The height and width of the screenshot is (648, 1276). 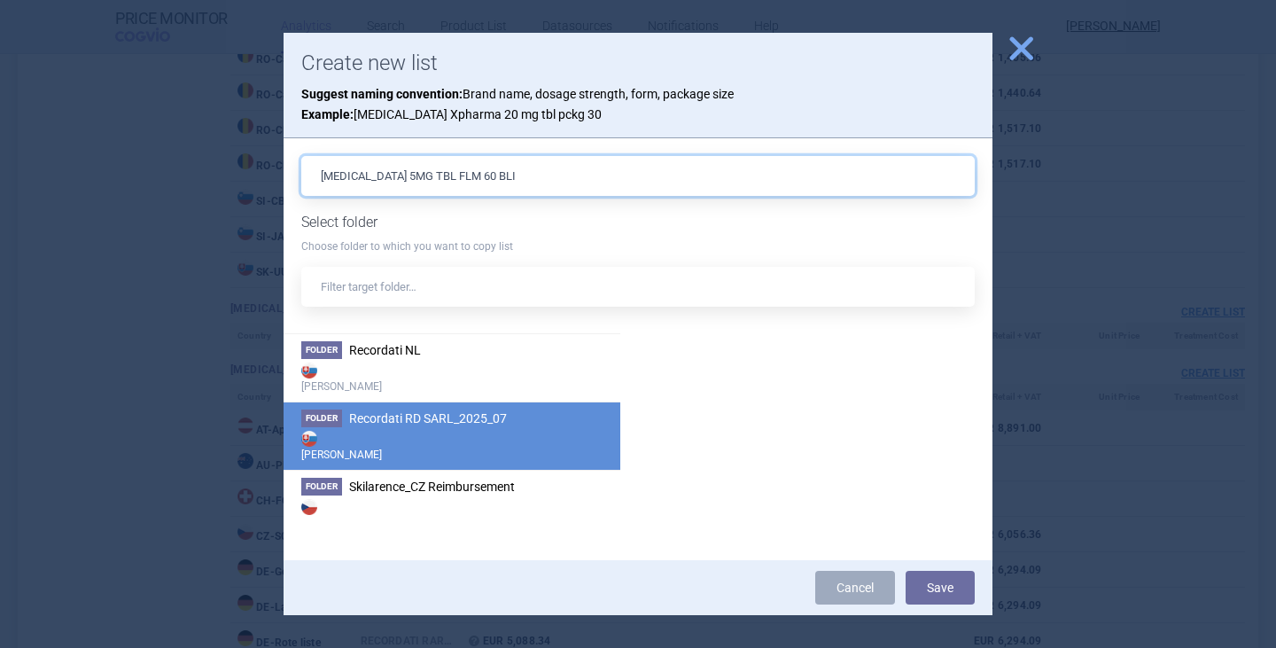 I want to click on input: List name, so click(x=638, y=175).